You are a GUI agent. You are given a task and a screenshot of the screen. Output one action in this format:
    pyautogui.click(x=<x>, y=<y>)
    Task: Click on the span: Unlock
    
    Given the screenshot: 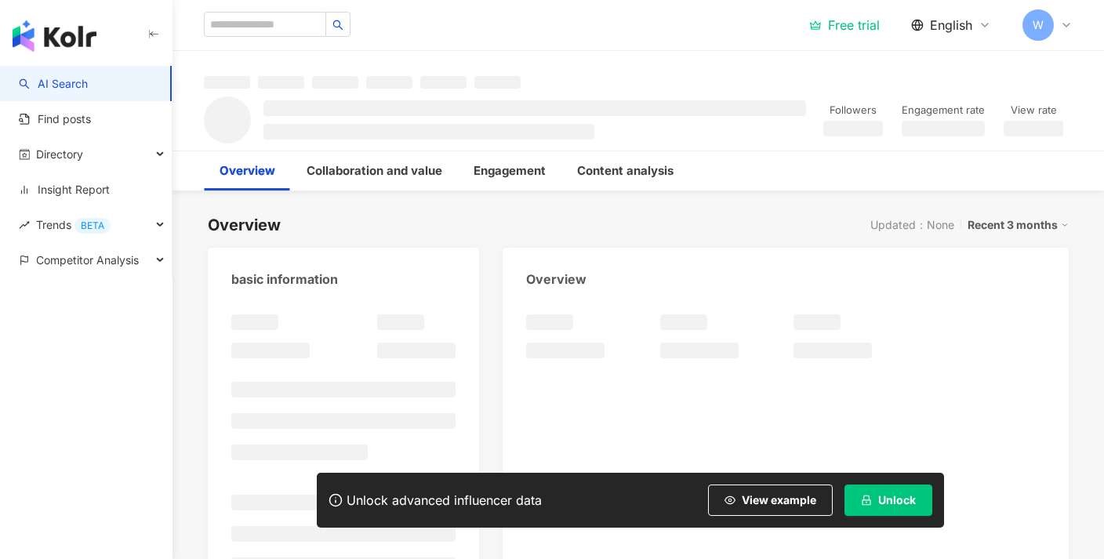 What is the action you would take?
    pyautogui.click(x=897, y=500)
    